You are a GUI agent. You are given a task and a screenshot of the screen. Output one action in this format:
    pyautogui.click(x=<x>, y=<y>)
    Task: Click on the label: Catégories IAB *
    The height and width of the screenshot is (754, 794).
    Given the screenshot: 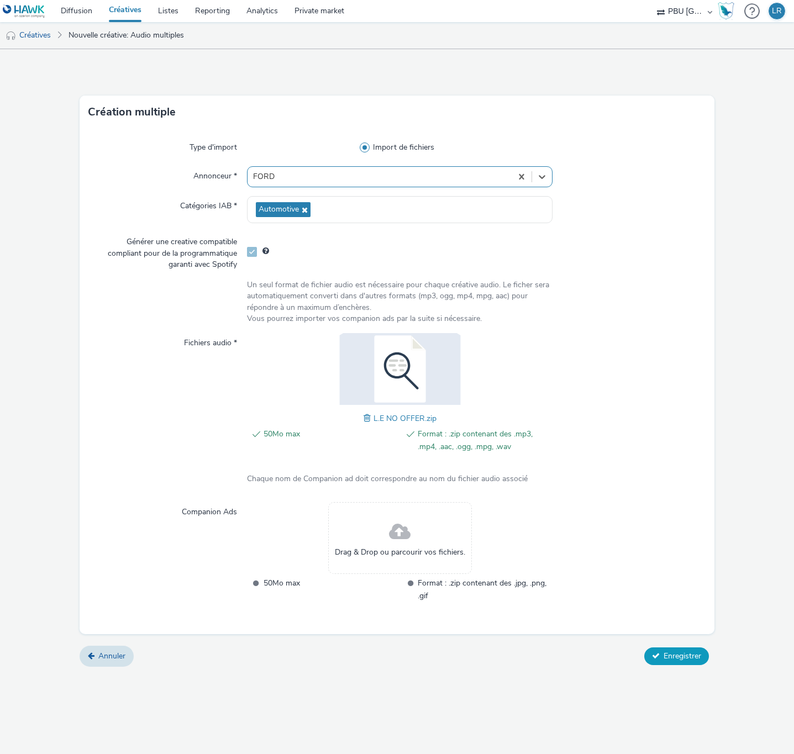 What is the action you would take?
    pyautogui.click(x=208, y=204)
    